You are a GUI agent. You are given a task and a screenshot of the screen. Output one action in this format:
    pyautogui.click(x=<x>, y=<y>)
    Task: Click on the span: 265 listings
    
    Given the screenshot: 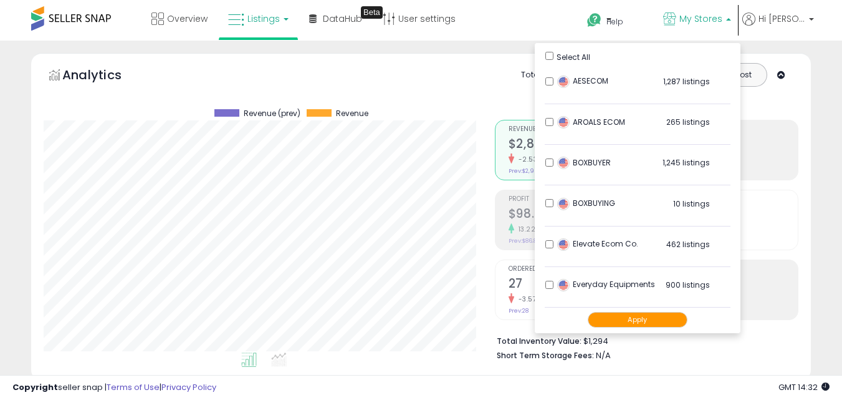 What is the action you would take?
    pyautogui.click(x=688, y=122)
    